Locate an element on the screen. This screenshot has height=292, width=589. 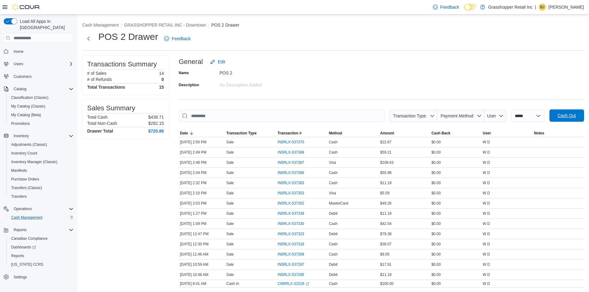
h1: POS 2 Drawer is located at coordinates (128, 37).